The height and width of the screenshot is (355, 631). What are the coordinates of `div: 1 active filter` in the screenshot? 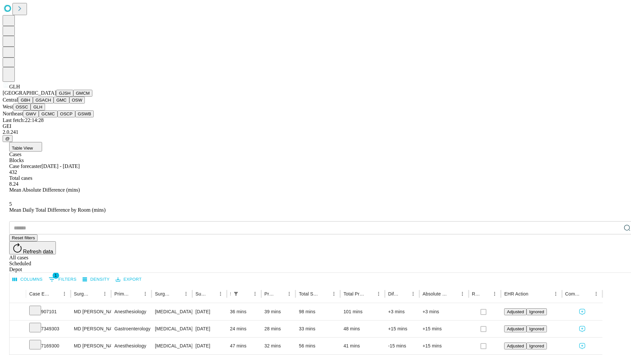 It's located at (236, 294).